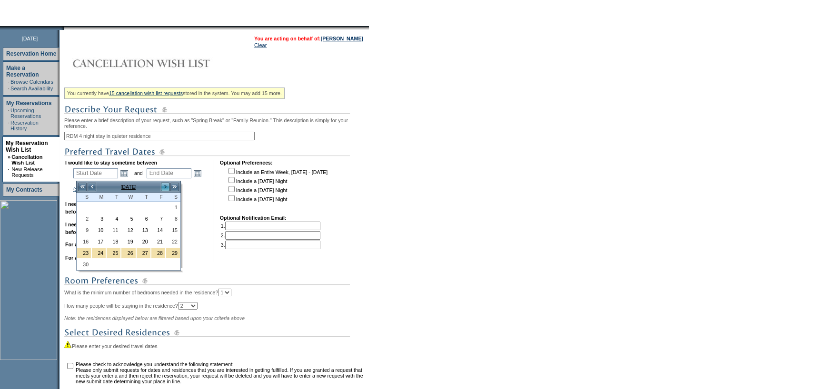  Describe the element at coordinates (220, 373) in the screenshot. I see `td: Please check to acknowledge you understand the following statement: Please only submit requests f...` at that location.